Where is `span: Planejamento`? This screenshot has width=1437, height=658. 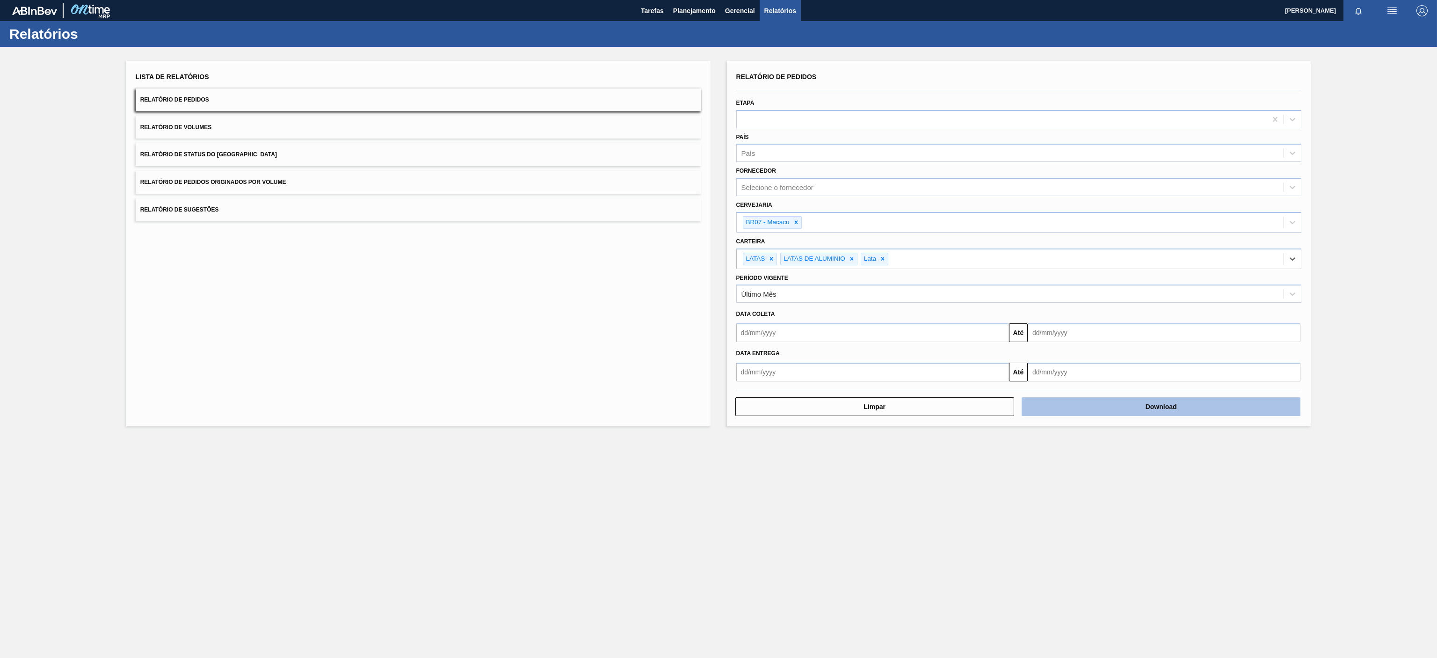
span: Planejamento is located at coordinates (694, 11).